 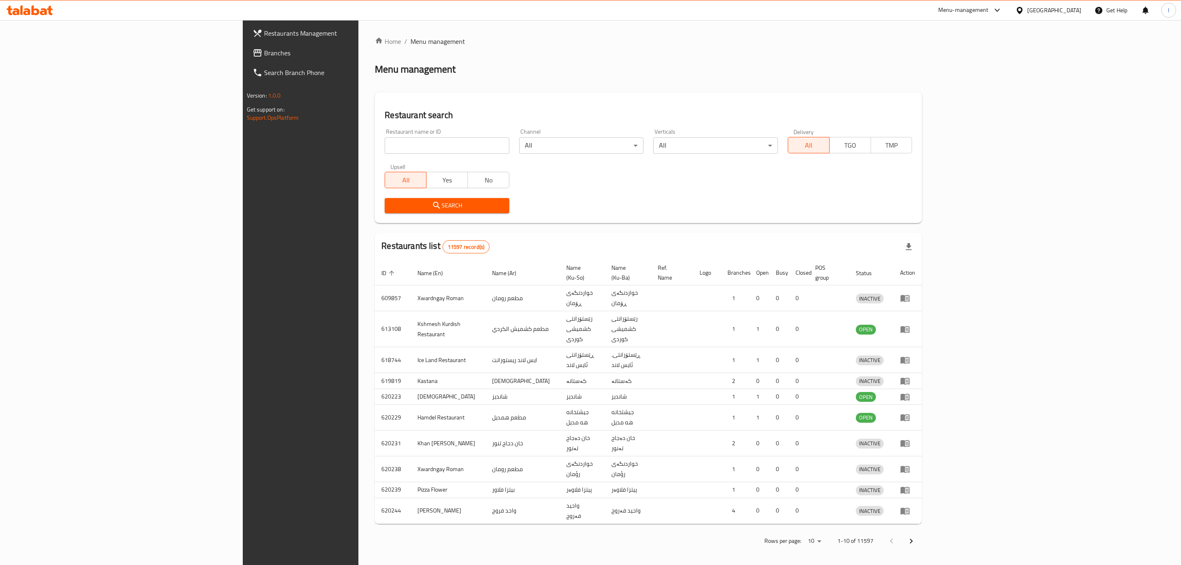 I want to click on td: واحید فەروج, so click(x=582, y=511).